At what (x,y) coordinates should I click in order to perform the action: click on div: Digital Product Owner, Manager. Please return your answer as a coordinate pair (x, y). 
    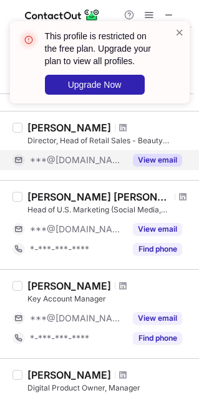
    Looking at the image, I should click on (109, 388).